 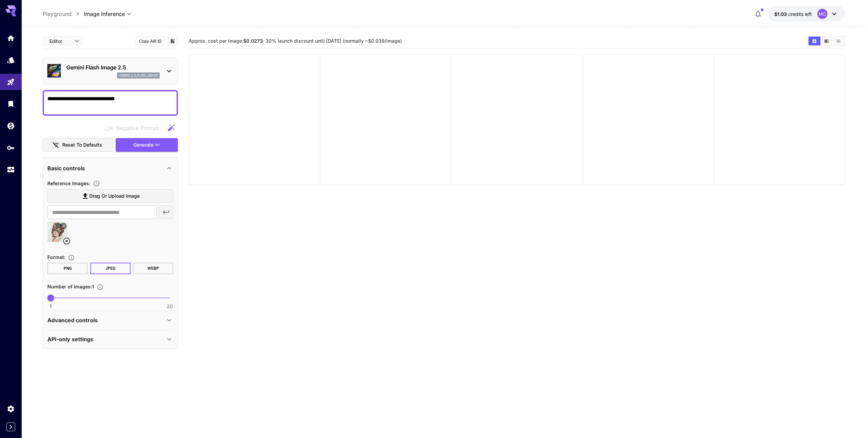 What do you see at coordinates (153, 268) in the screenshot?
I see `button: WEBP` at bounding box center [153, 268].